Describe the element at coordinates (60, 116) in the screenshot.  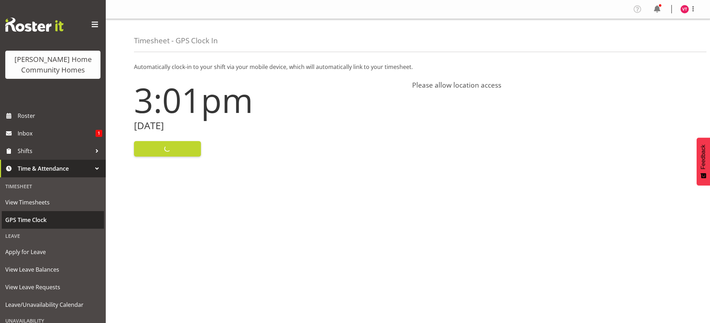
I see `span: Roster` at that location.